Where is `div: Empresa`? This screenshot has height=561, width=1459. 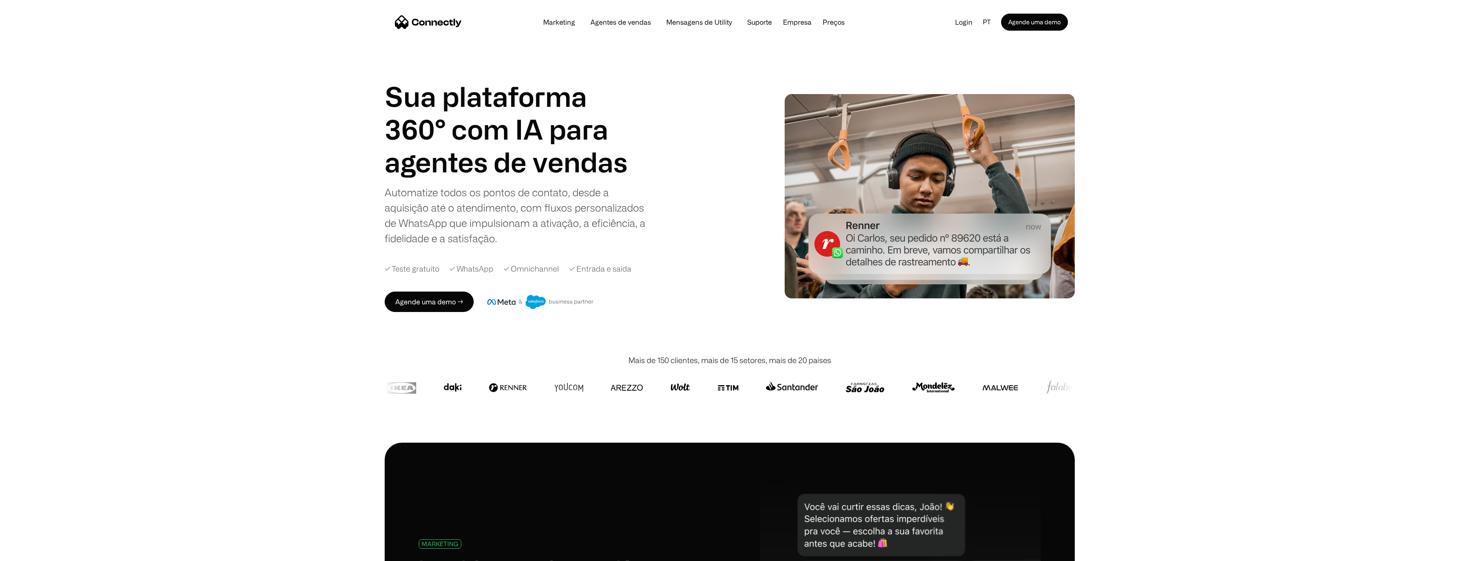
div: Empresa is located at coordinates (797, 22).